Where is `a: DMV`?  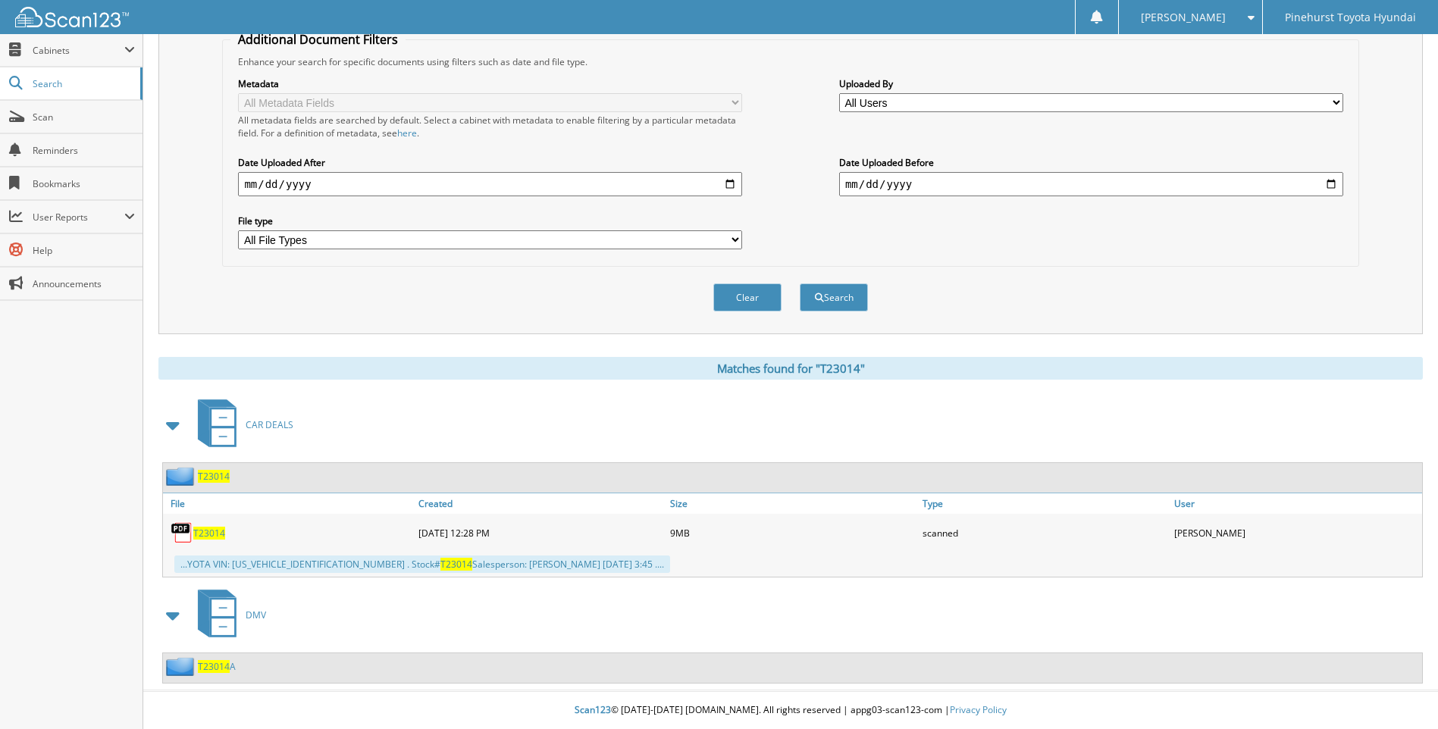
a: DMV is located at coordinates (227, 615).